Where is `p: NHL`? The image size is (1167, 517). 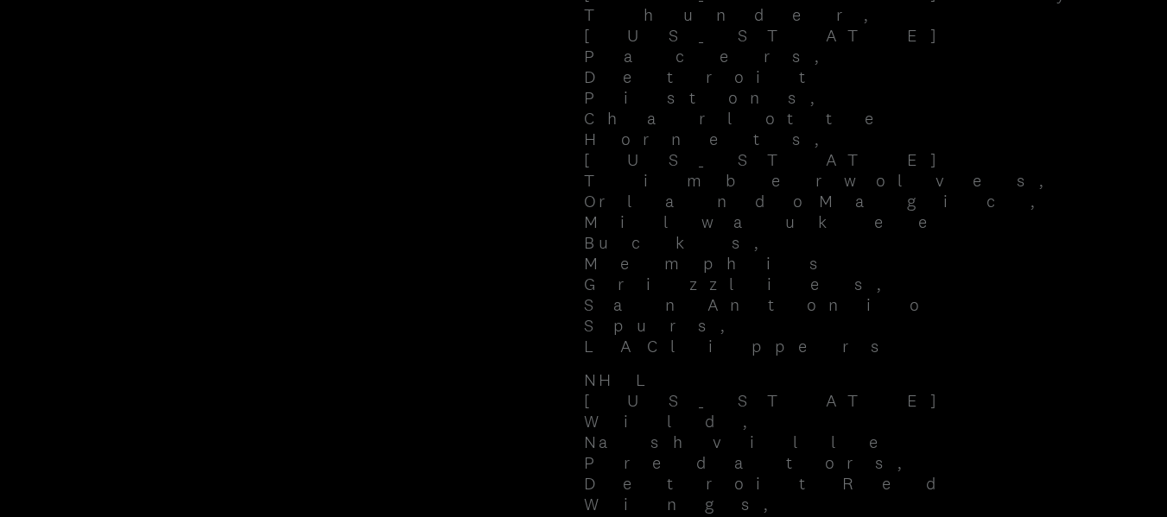
p: NHL is located at coordinates (855, 380).